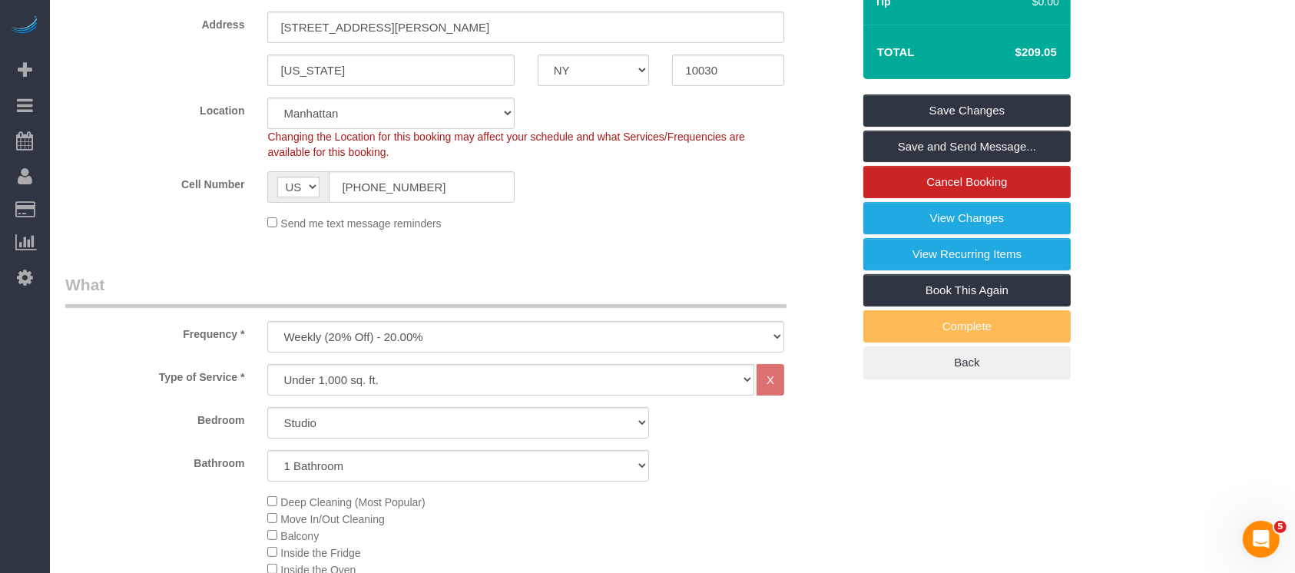 The height and width of the screenshot is (573, 1295). What do you see at coordinates (360, 223) in the screenshot?
I see `span: Send me text message reminders` at bounding box center [360, 223].